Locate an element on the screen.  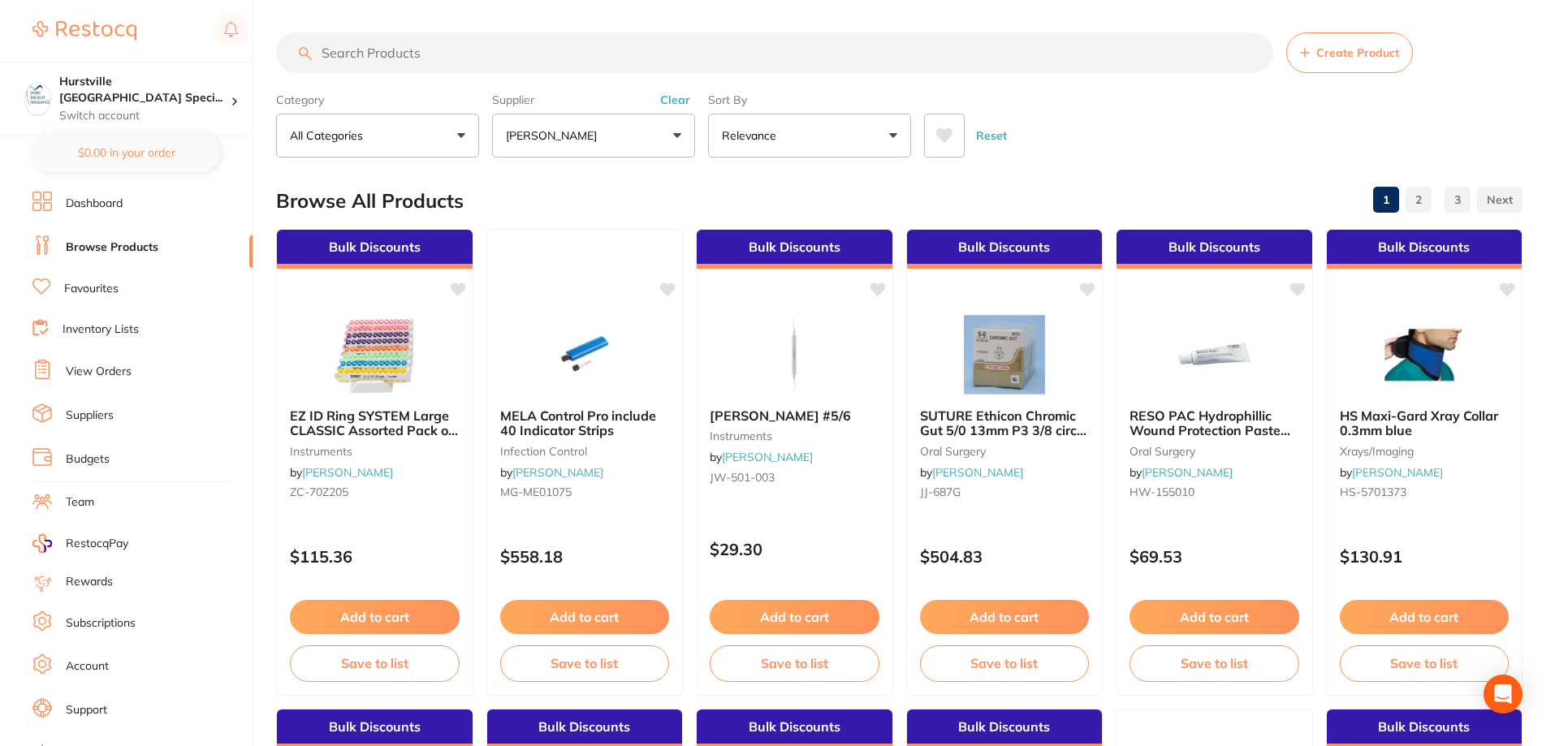
span: HS-5701373 is located at coordinates (1373, 492).